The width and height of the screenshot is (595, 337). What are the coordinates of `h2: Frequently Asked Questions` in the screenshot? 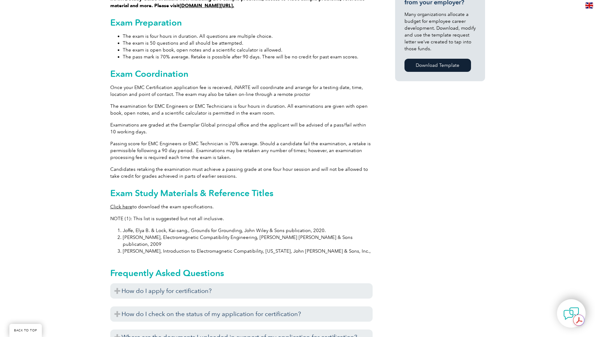 It's located at (241, 273).